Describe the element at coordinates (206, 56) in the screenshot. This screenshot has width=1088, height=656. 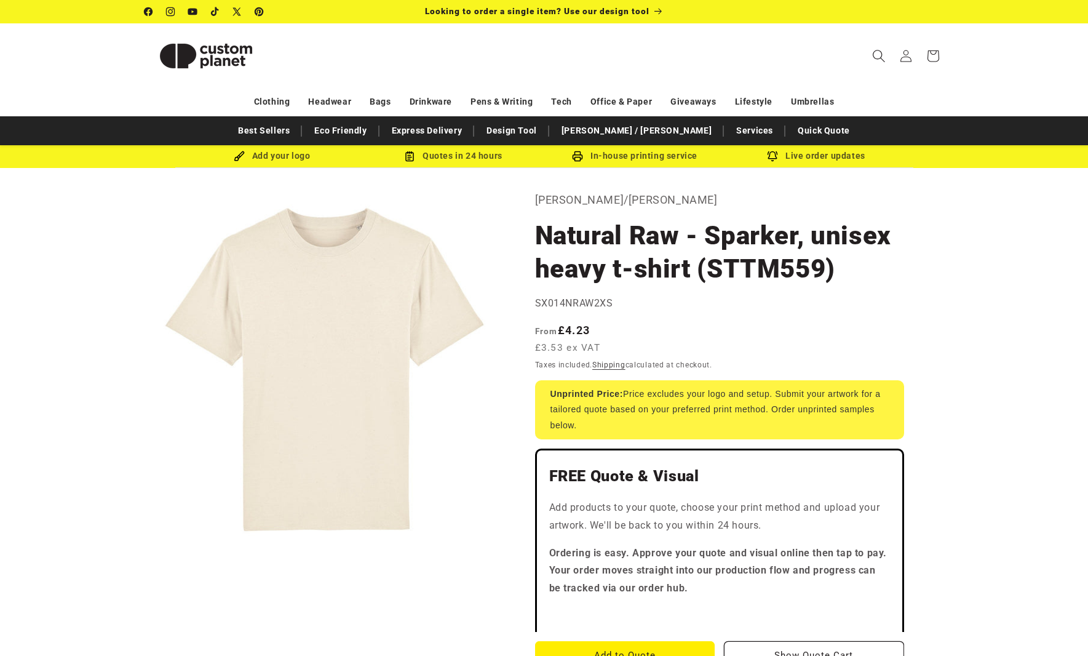
I see `img: Custom Planet` at that location.